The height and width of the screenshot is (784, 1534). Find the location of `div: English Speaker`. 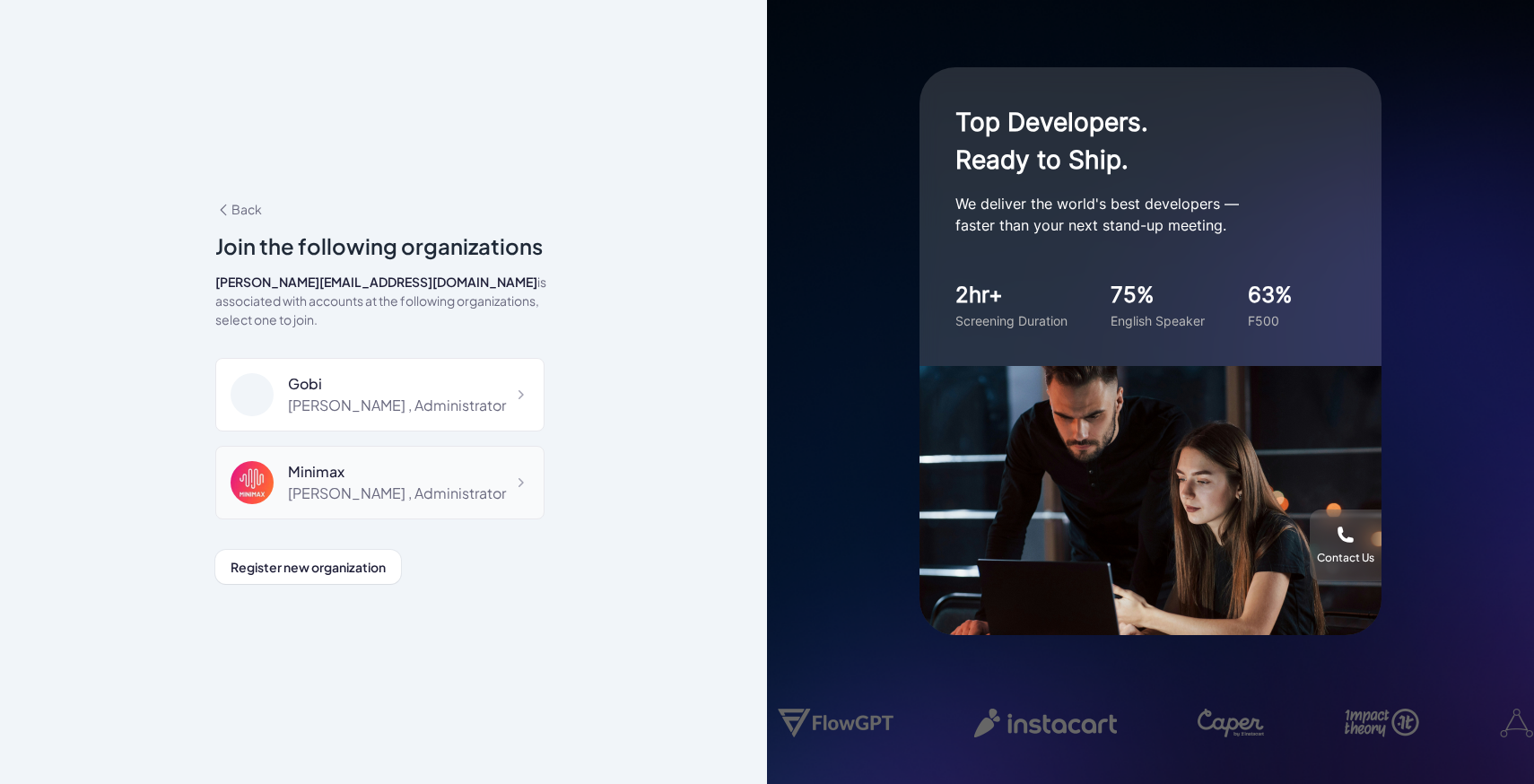

div: English Speaker is located at coordinates (1157, 320).